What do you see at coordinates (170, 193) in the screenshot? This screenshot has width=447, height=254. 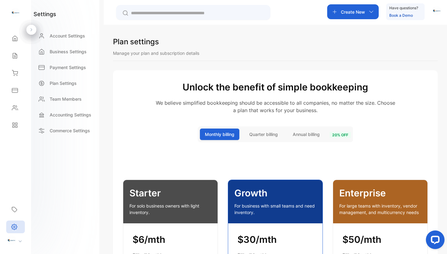 I see `p: Starter` at bounding box center [170, 193].